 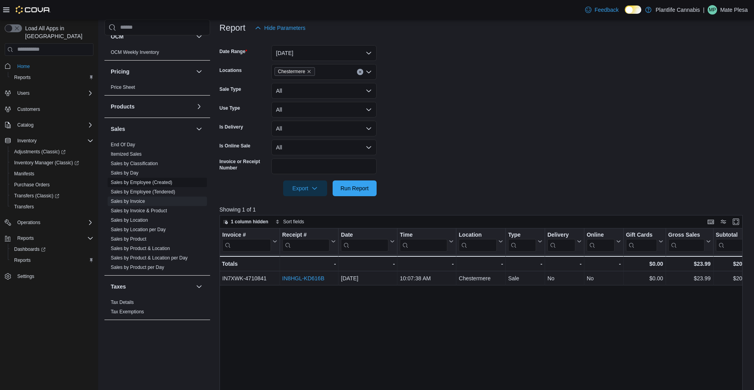 What do you see at coordinates (642, 235) in the screenshot?
I see `div: Gift Cards` at bounding box center [642, 235].